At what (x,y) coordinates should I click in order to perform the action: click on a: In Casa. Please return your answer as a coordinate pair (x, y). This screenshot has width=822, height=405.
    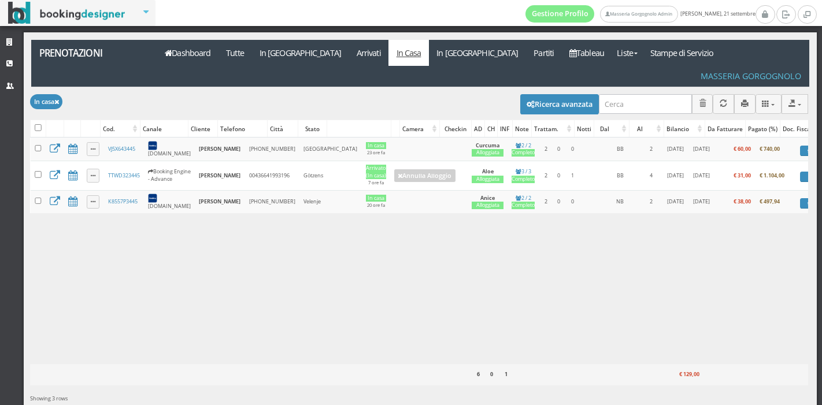
    Looking at the image, I should click on (408, 53).